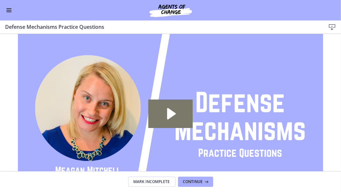  Describe the element at coordinates (170, 80) in the screenshot. I see `button: Play Video: cbe1sppt4o1cl02sibig.mp4` at that location.